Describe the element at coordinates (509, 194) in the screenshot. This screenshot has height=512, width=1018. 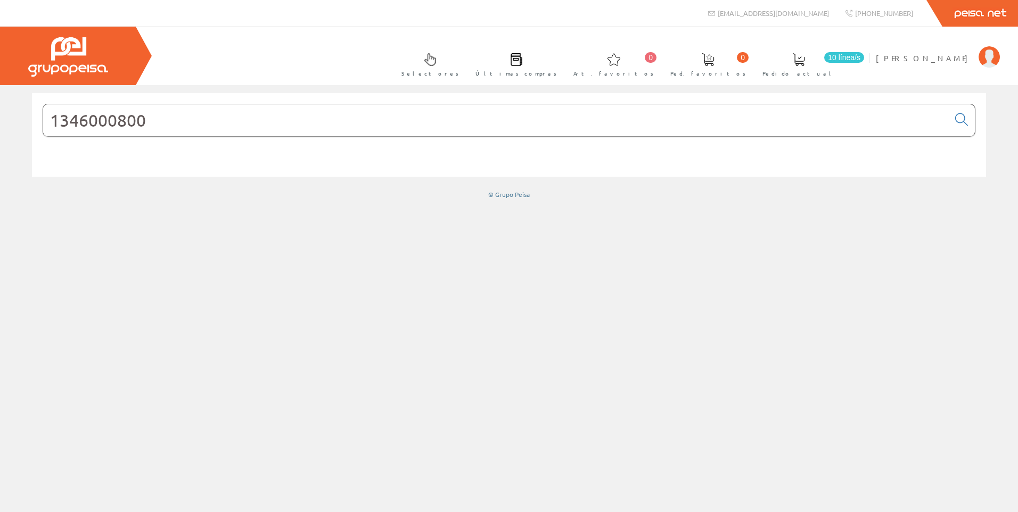
I see `div: © Grupo Peisa` at that location.